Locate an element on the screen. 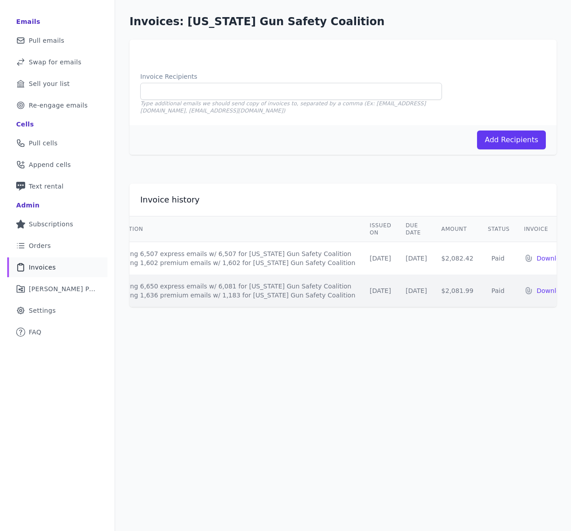  a: Pull cells is located at coordinates (57, 143).